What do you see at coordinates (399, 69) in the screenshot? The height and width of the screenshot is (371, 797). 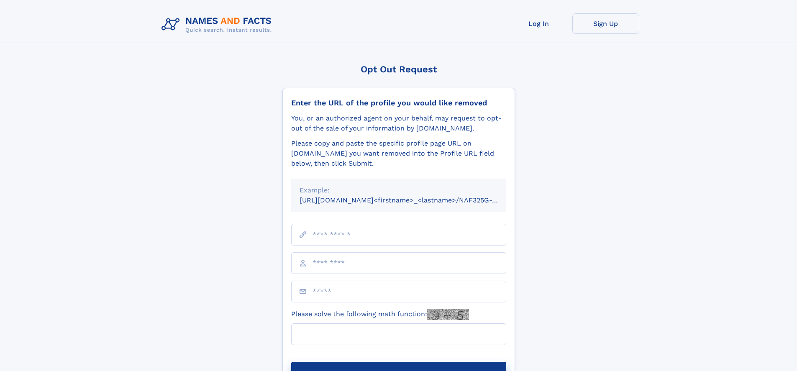 I see `div: Opt Out Request` at bounding box center [399, 69].